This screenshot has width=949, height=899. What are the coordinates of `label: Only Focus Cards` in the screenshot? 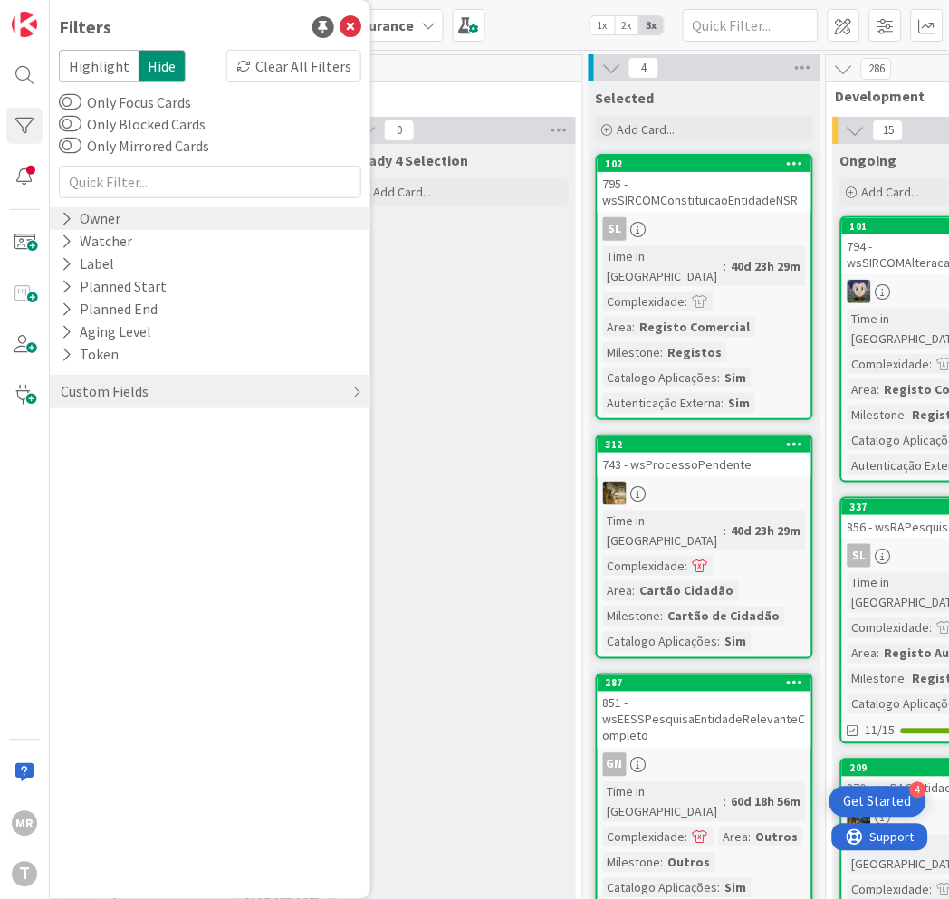 It's located at (125, 102).